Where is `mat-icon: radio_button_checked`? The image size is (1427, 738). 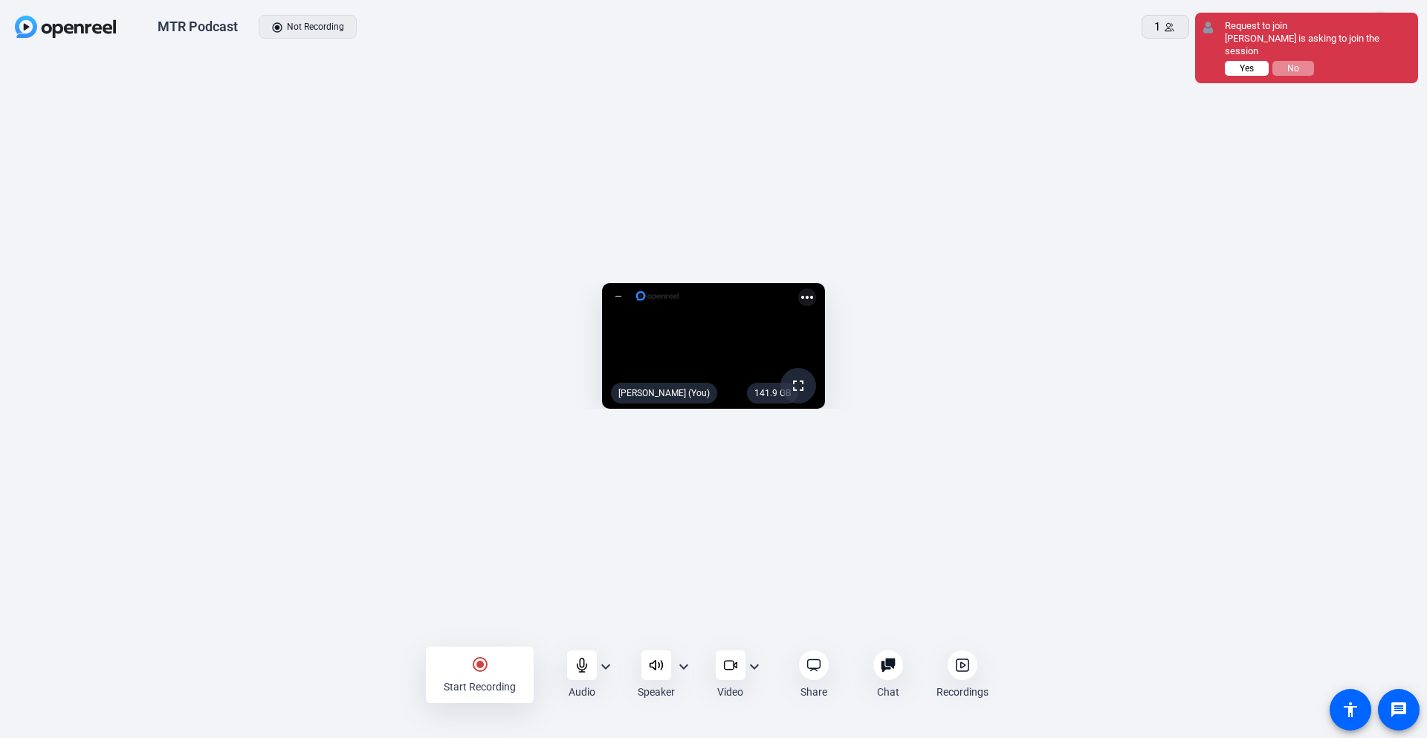 mat-icon: radio_button_checked is located at coordinates (480, 665).